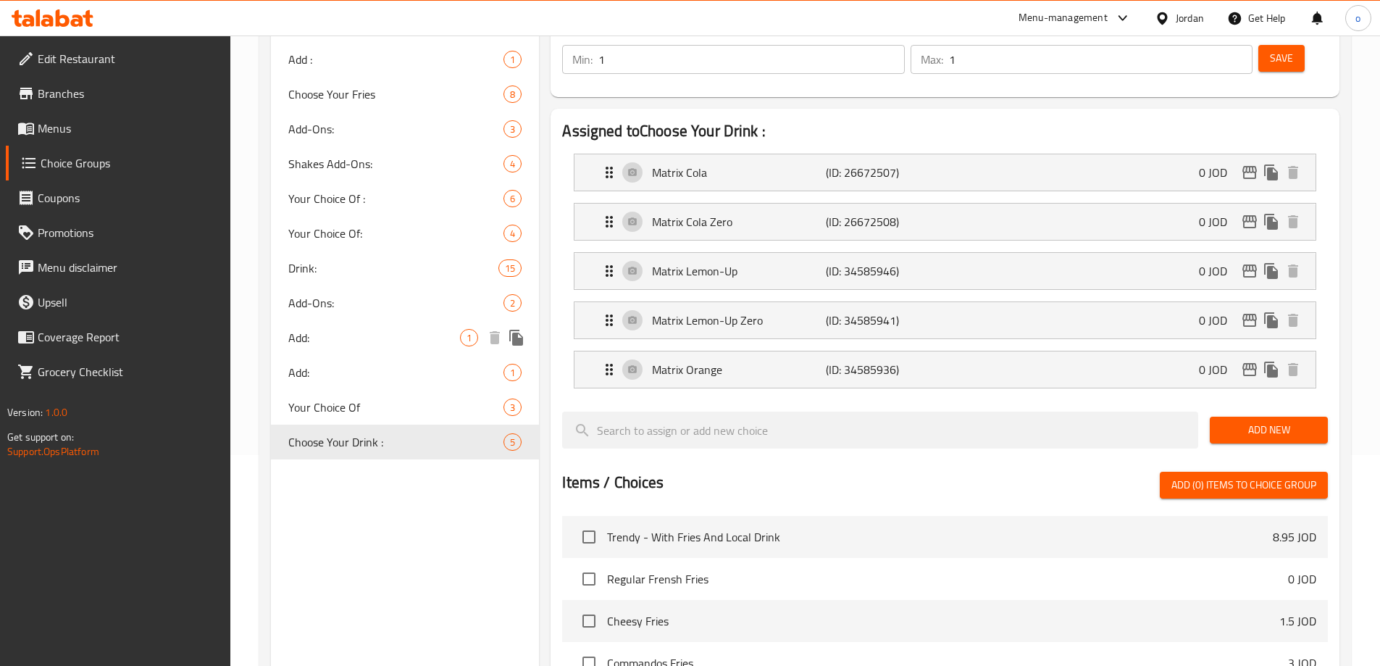 This screenshot has height=666, width=1380. What do you see at coordinates (1282, 58) in the screenshot?
I see `span: Save` at bounding box center [1282, 58].